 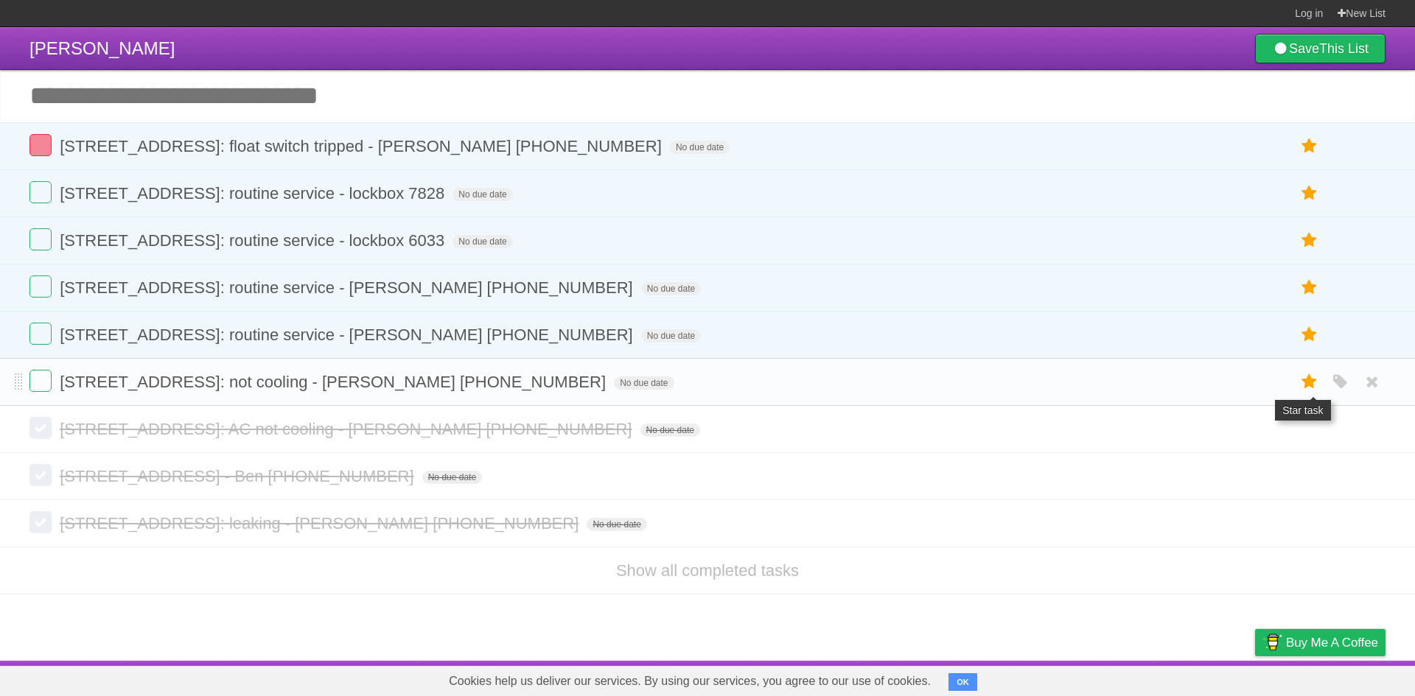 I want to click on img: Buy me a coffee, so click(x=1272, y=643).